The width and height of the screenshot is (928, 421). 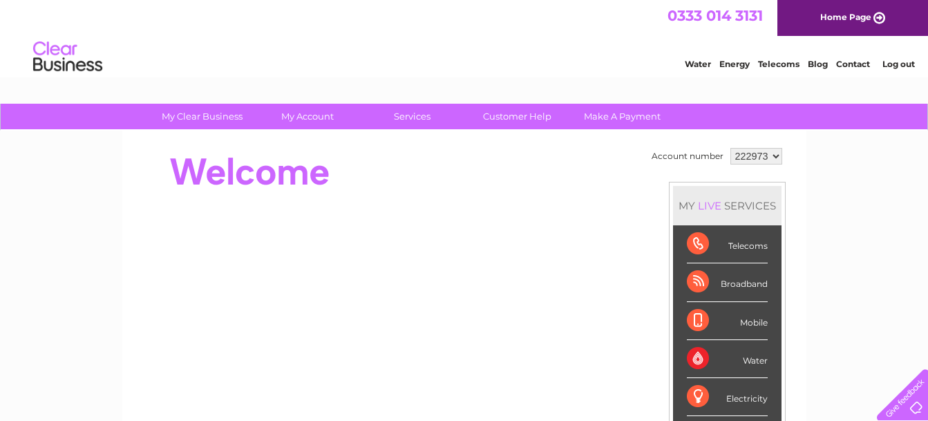 What do you see at coordinates (715, 15) in the screenshot?
I see `a: 0333 014 3131` at bounding box center [715, 15].